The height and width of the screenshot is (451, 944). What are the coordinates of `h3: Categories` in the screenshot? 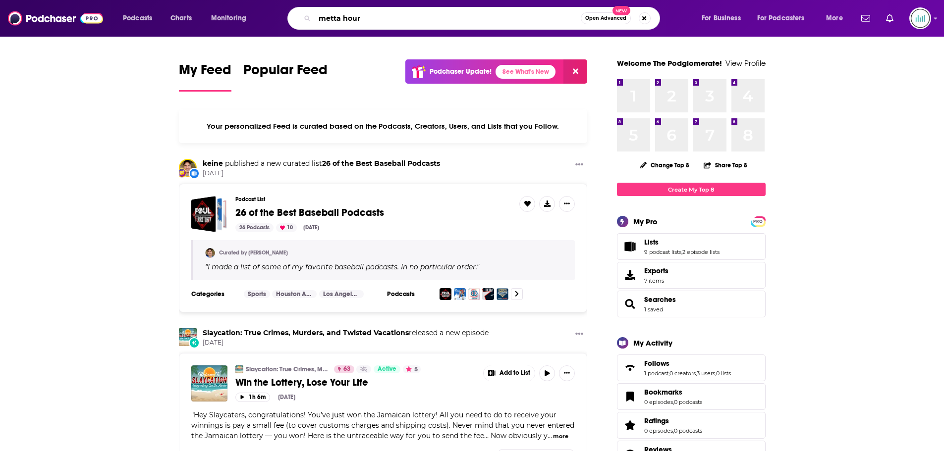 It's located at (213, 294).